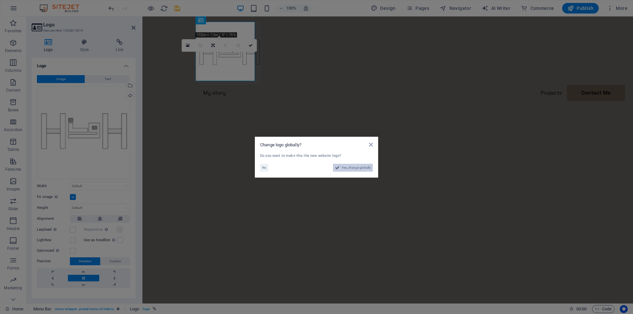 The height and width of the screenshot is (314, 633). Describe the element at coordinates (264, 168) in the screenshot. I see `span: No` at that location.